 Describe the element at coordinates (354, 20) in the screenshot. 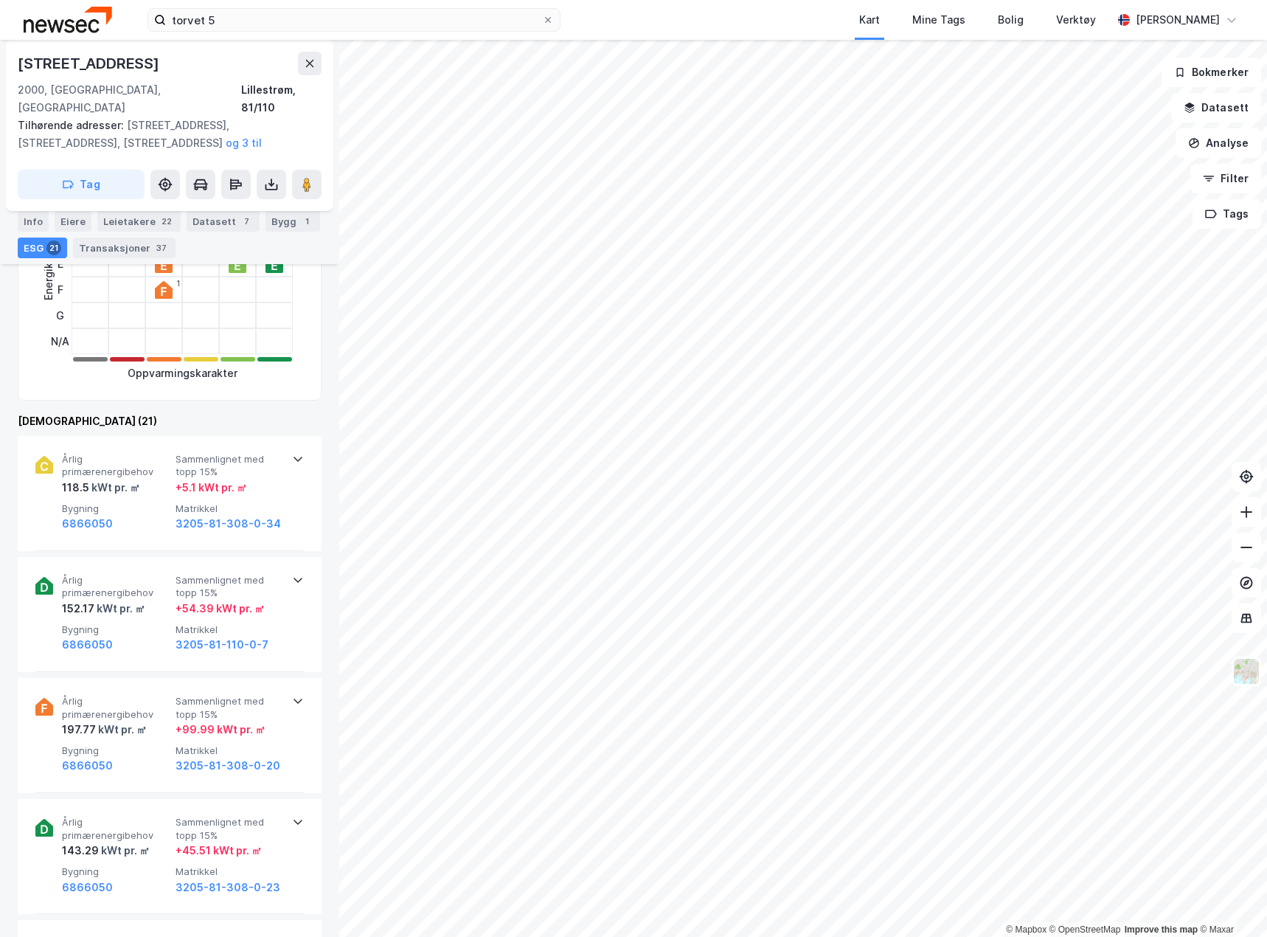

I see `input: Søk på adresse, matrikkel, gårdeiere, leietakere eller personer` at that location.